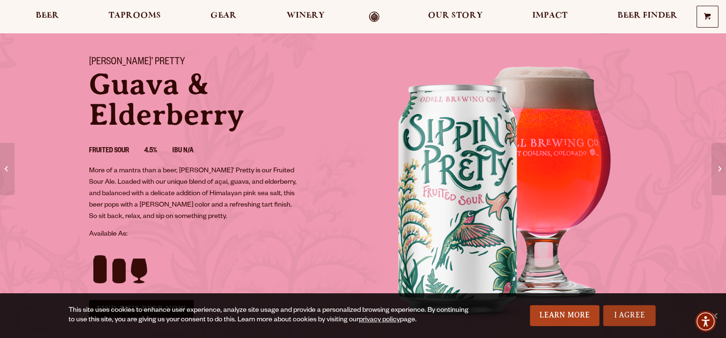 The height and width of the screenshot is (338, 726). Describe the element at coordinates (706, 321) in the screenshot. I see `div: Accessibility Menu` at that location.